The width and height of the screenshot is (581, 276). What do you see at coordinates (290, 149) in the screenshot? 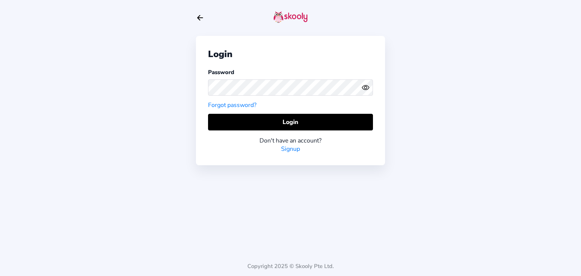
I see `a: Signup` at bounding box center [290, 149].